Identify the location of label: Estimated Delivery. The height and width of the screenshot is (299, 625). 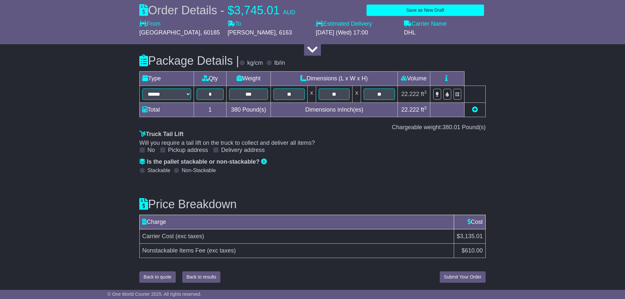
(357, 24).